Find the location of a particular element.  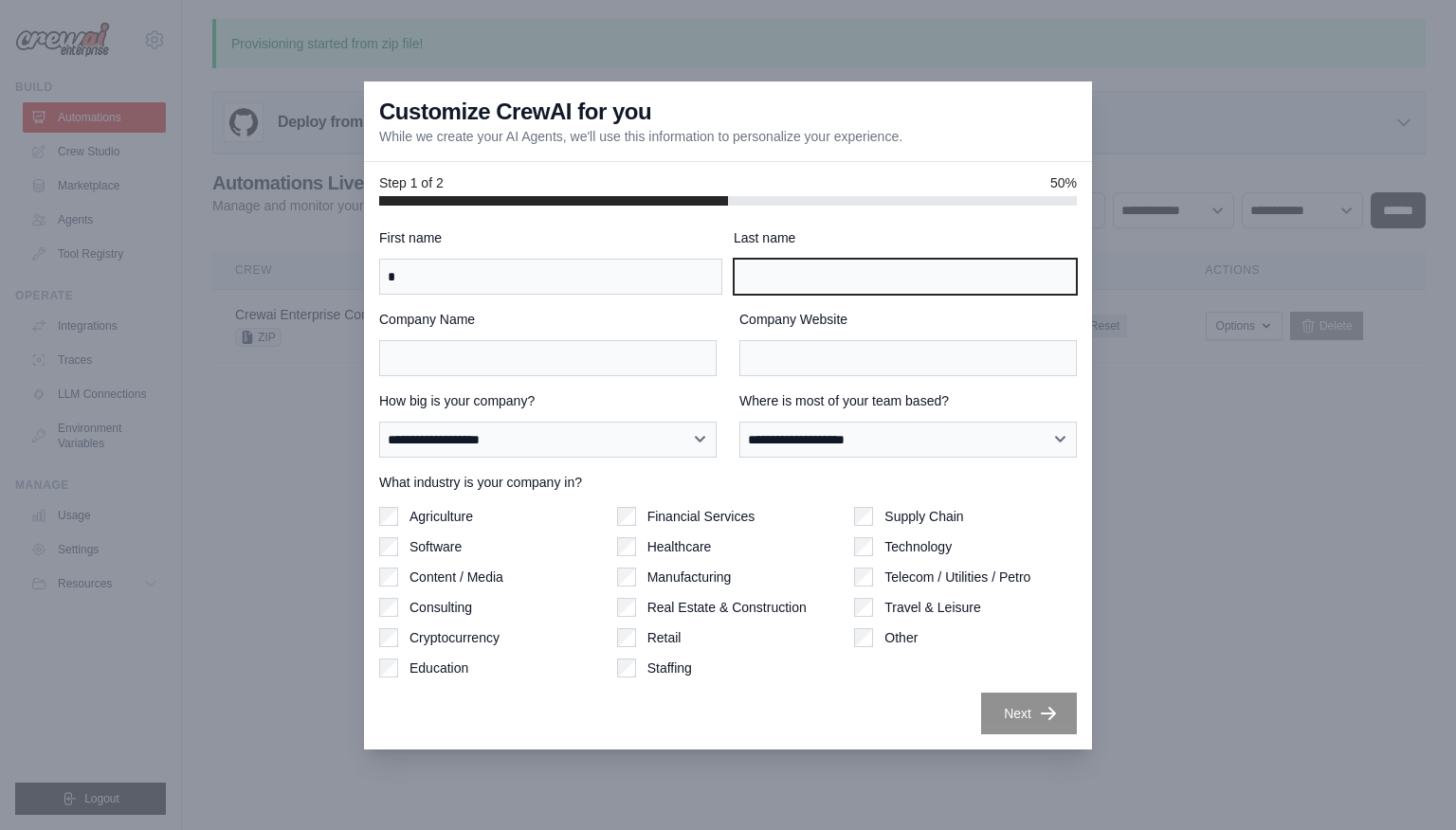

label: Healthcare is located at coordinates (680, 547).